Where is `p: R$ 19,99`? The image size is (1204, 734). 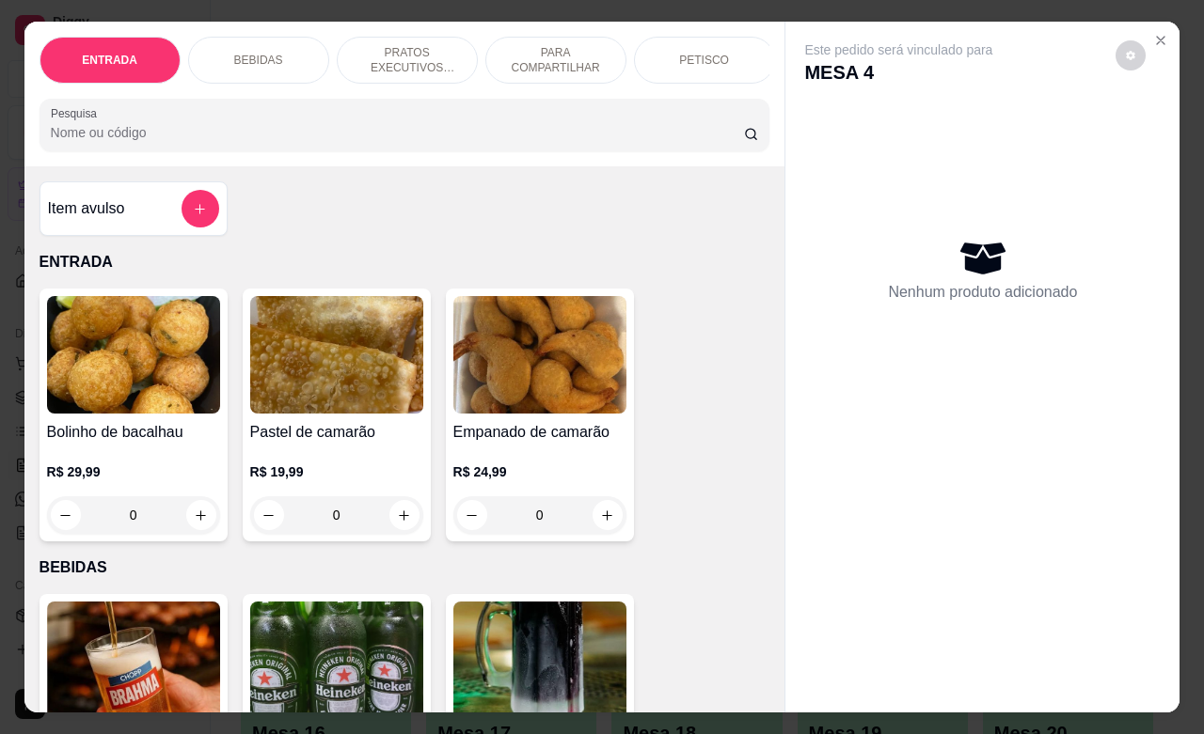
p: R$ 19,99 is located at coordinates (337, 472).